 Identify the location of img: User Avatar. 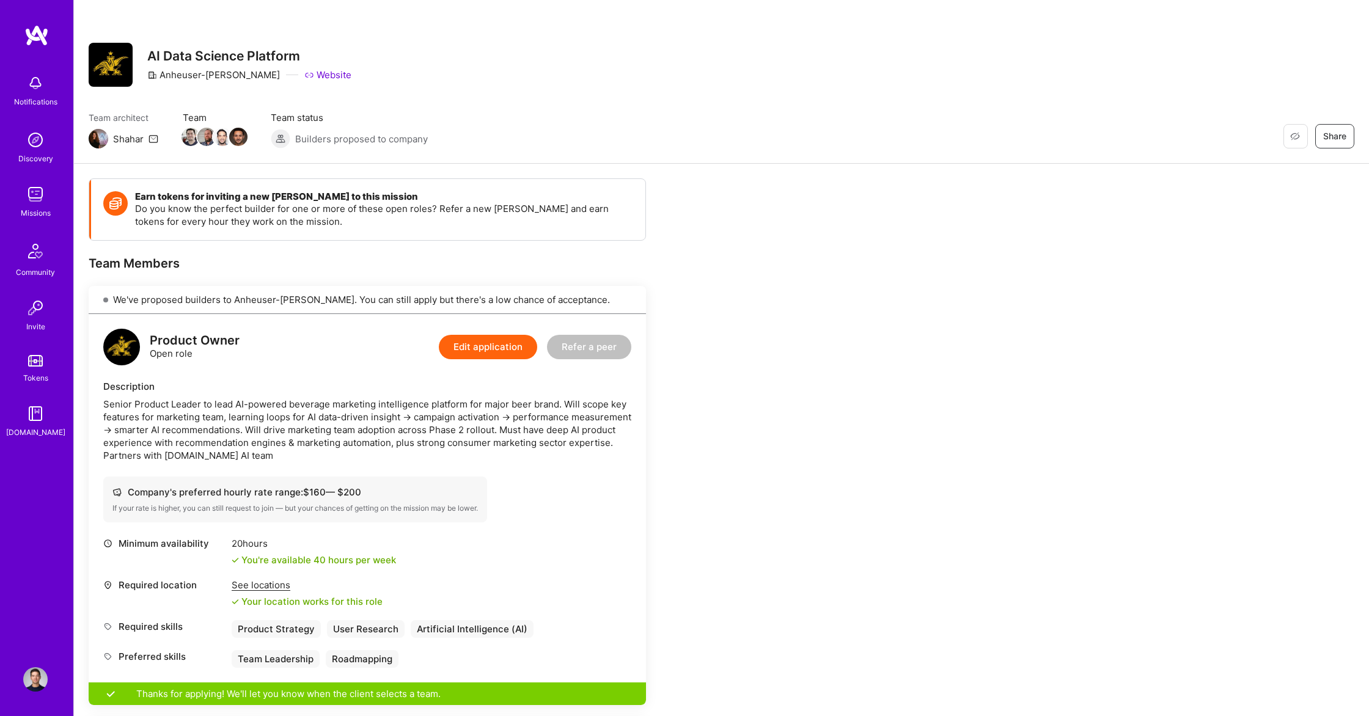
(35, 679).